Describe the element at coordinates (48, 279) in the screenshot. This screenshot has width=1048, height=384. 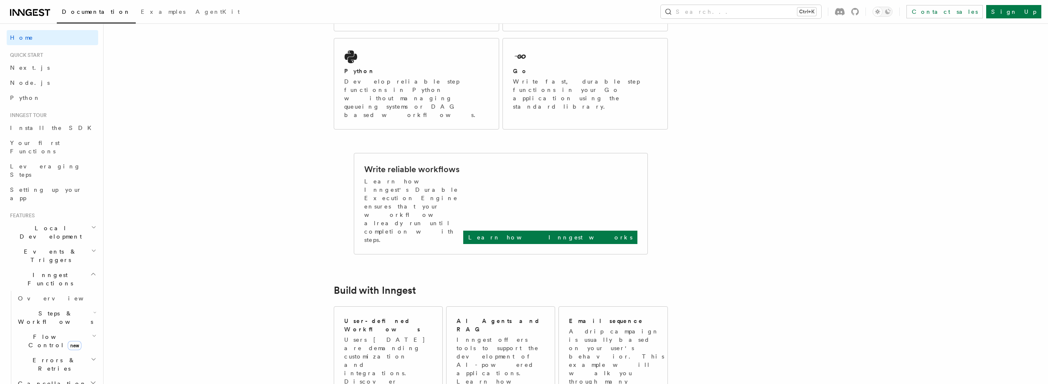
I see `span: Inngest Functions` at that location.